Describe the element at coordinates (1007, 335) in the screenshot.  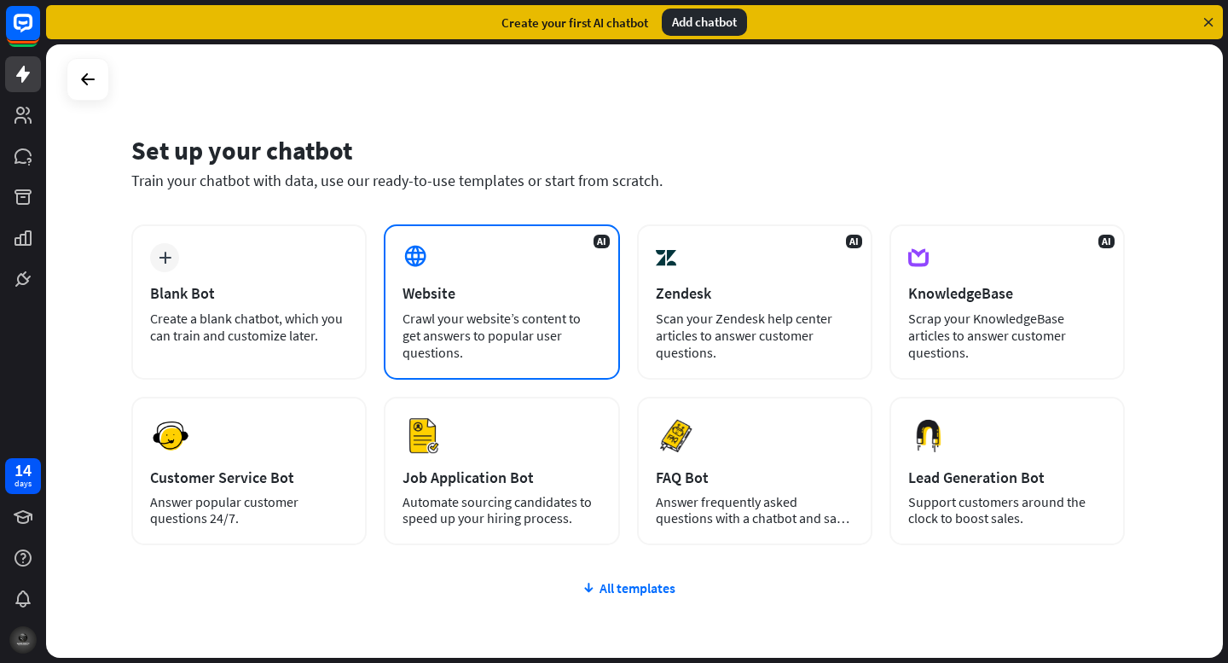
I see `div: Scrap your KnowledgeBase articles to answer customer questions.` at that location.